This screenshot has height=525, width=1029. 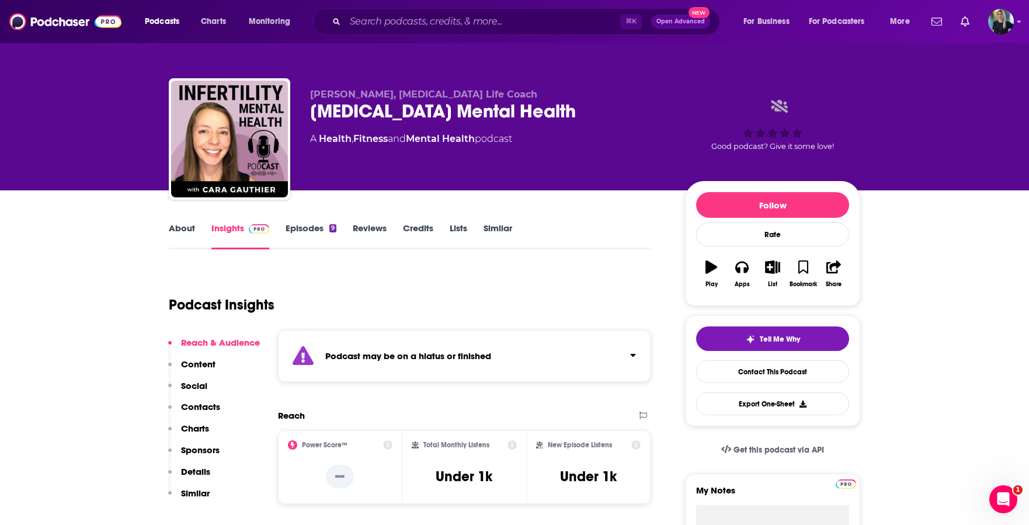 What do you see at coordinates (773, 495) in the screenshot?
I see `label: My Notes` at bounding box center [773, 495].